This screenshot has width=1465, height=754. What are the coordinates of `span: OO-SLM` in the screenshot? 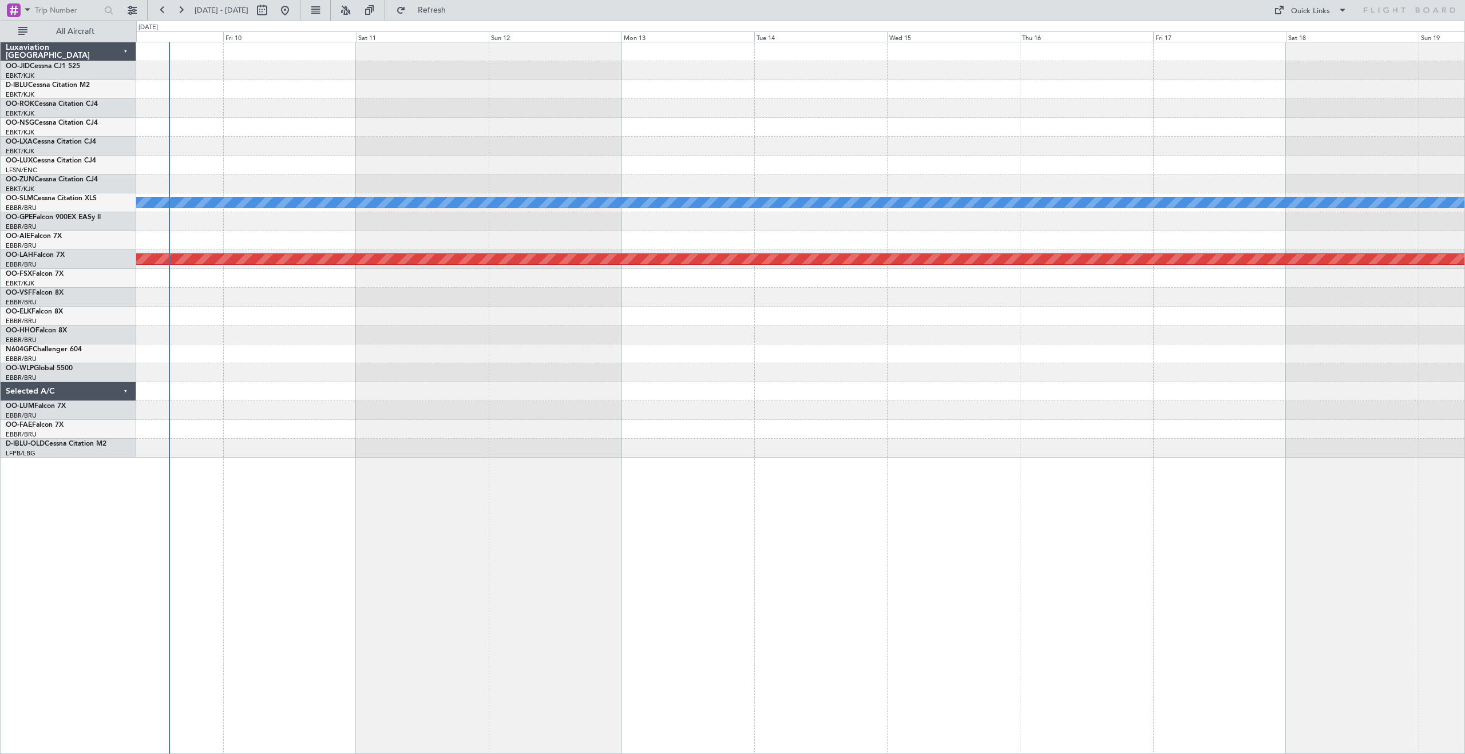 It's located at (19, 199).